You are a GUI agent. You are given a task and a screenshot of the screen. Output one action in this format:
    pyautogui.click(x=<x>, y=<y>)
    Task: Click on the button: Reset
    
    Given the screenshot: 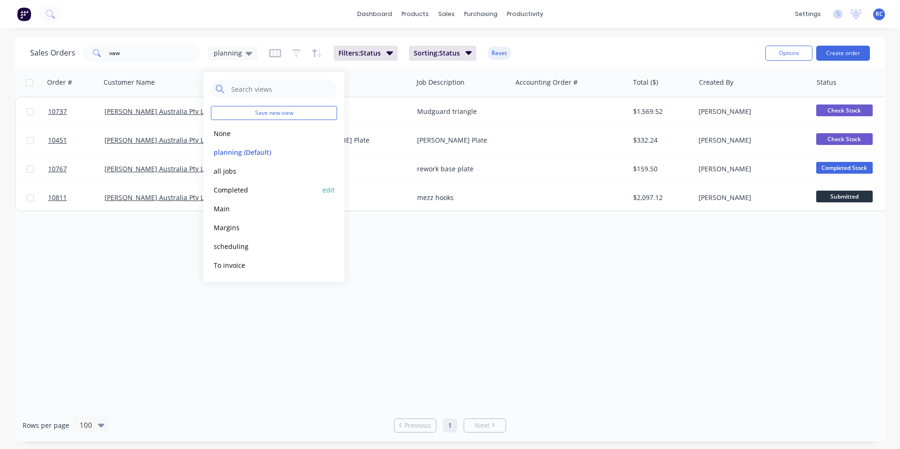 What is the action you would take?
    pyautogui.click(x=499, y=53)
    